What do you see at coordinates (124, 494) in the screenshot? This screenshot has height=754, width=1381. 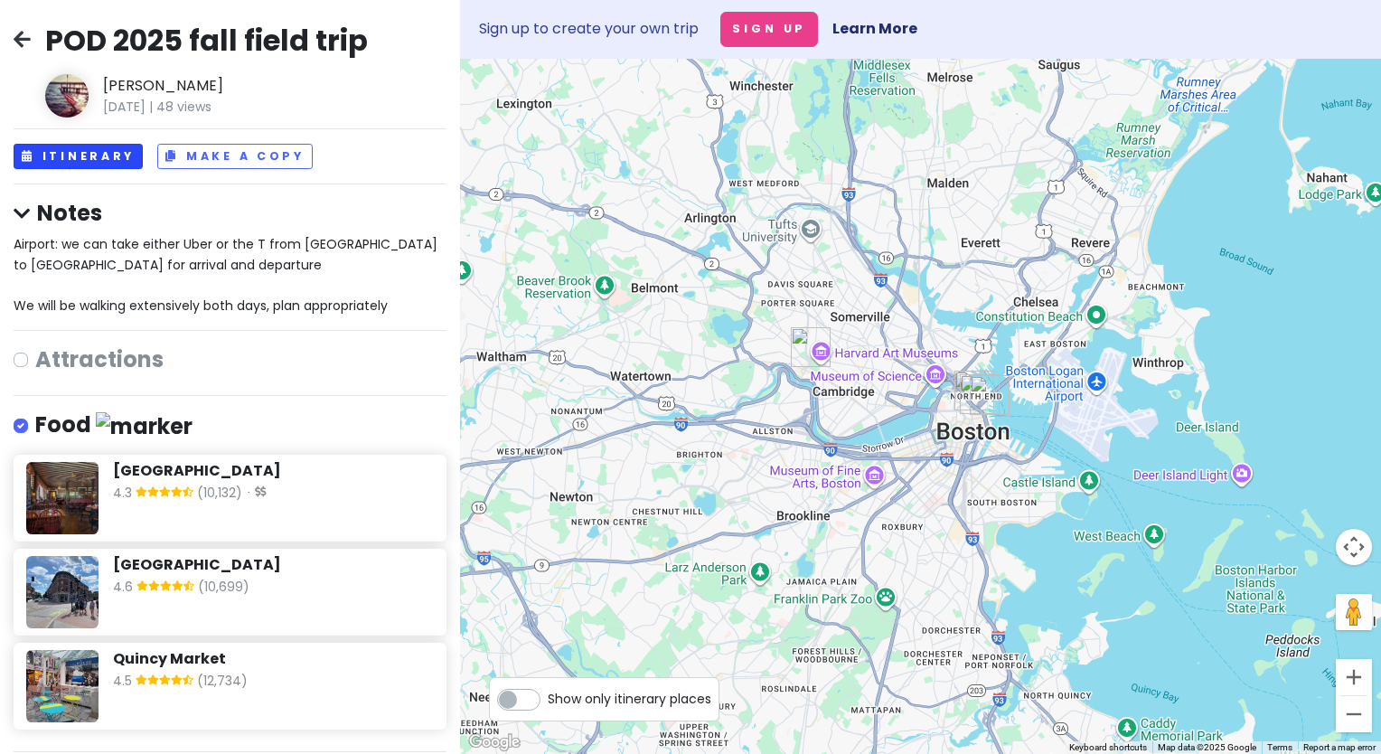 I see `span: 4.3` at bounding box center [124, 494].